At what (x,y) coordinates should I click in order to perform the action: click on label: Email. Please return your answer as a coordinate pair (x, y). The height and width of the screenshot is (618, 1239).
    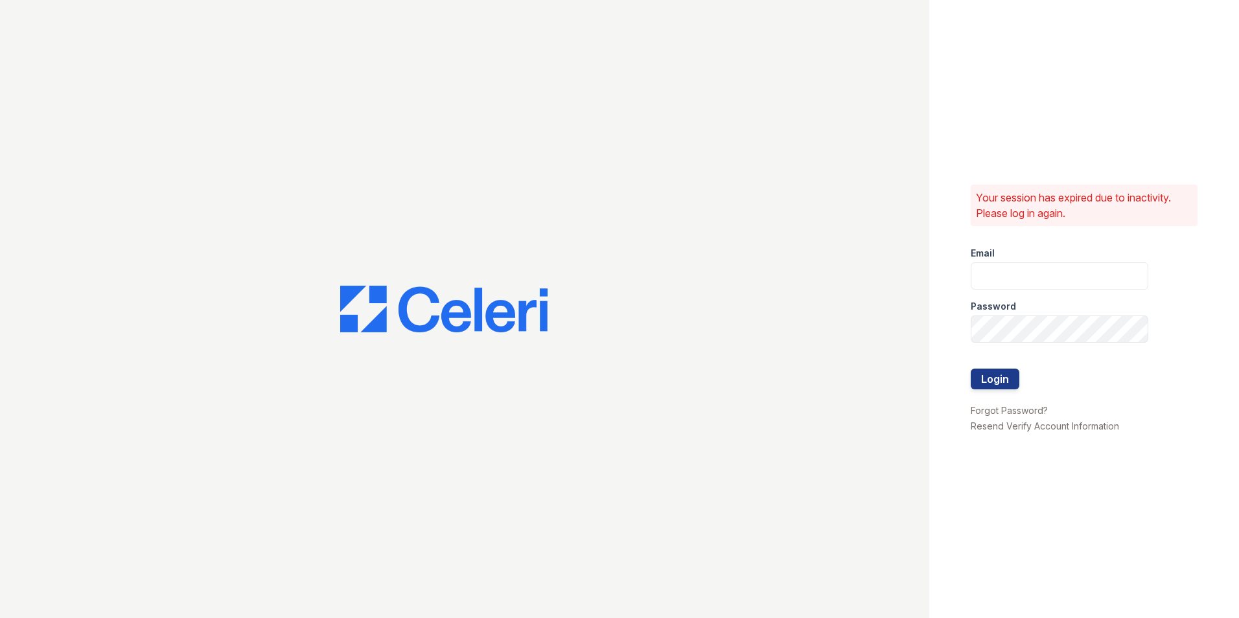
    Looking at the image, I should click on (983, 253).